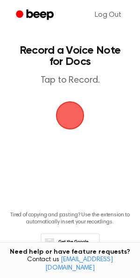 The image size is (140, 278). Describe the element at coordinates (36, 15) in the screenshot. I see `a: Beep` at that location.